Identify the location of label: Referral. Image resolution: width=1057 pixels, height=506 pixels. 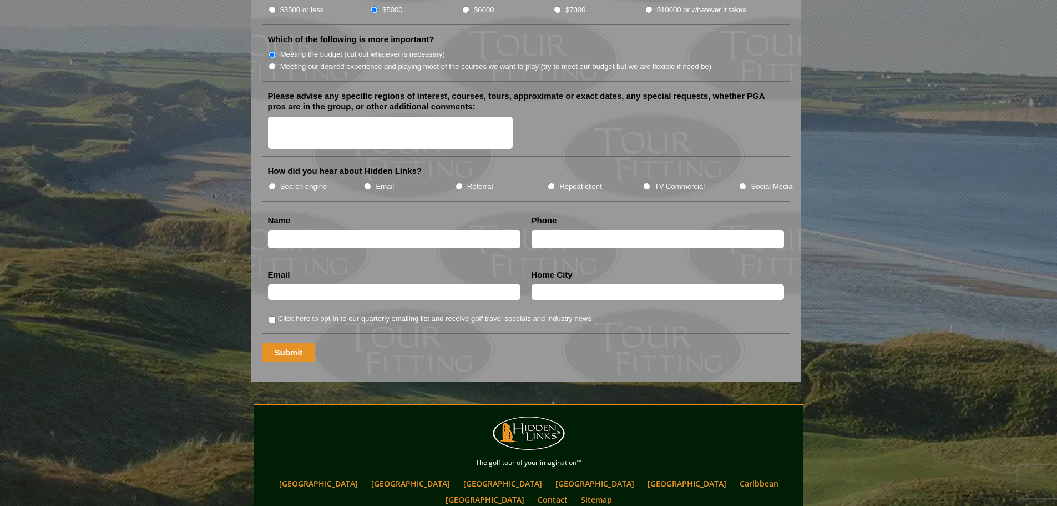
(480, 186).